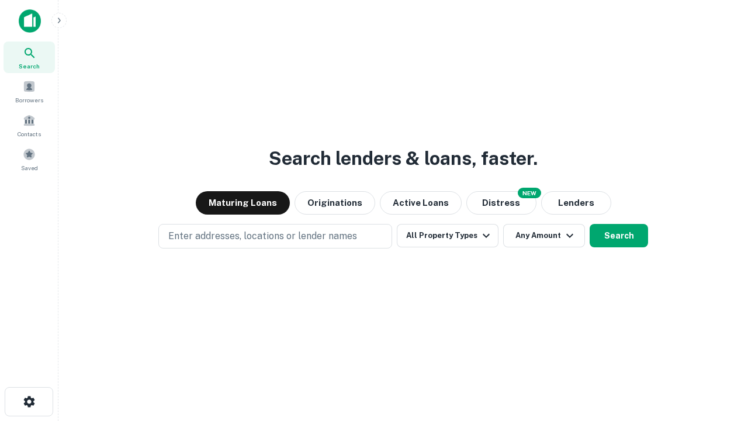 The width and height of the screenshot is (748, 421). What do you see at coordinates (619, 235) in the screenshot?
I see `button: Search` at bounding box center [619, 235].